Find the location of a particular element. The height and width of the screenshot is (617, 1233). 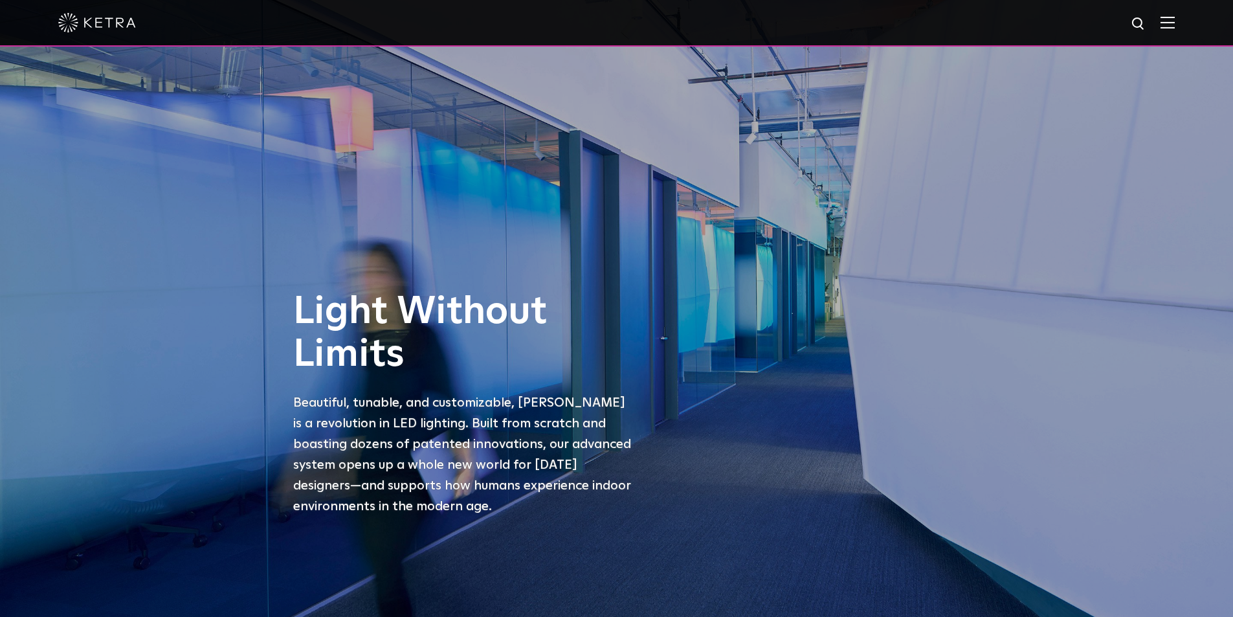

img: ketra-logo-2019-white is located at coordinates (97, 23).